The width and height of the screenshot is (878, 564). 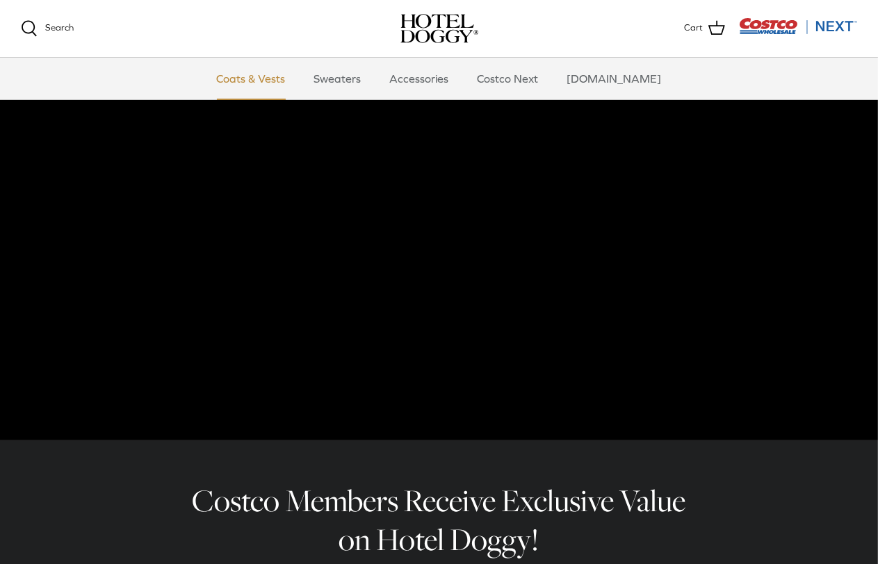 What do you see at coordinates (439, 521) in the screenshot?
I see `h2: Costco Members Receive Exclusive Value on Hotel Doggy!` at bounding box center [439, 521].